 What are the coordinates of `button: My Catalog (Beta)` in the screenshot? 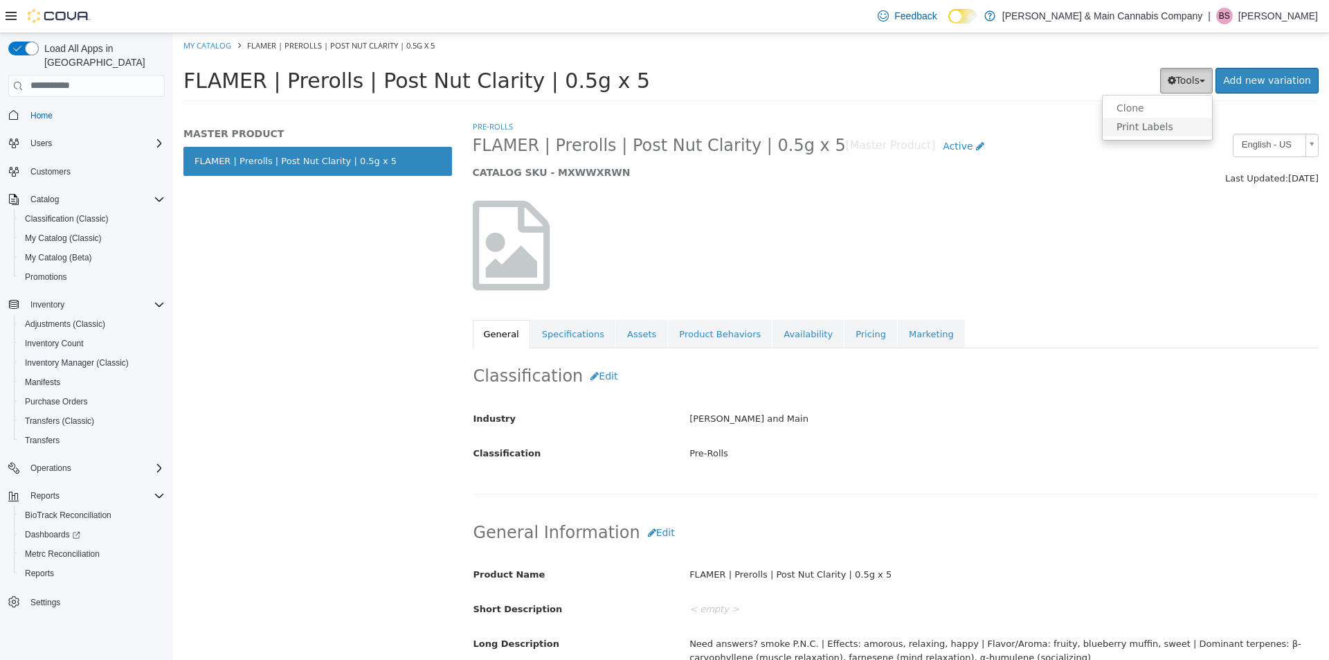 It's located at (92, 258).